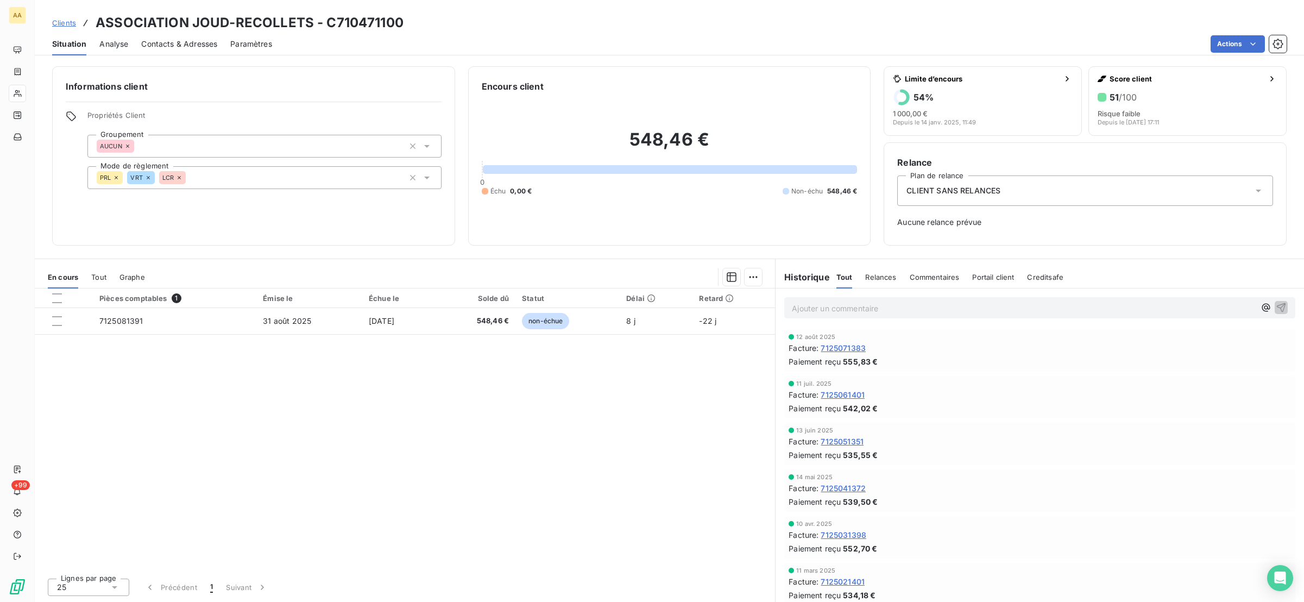  I want to click on div: Statut, so click(568, 298).